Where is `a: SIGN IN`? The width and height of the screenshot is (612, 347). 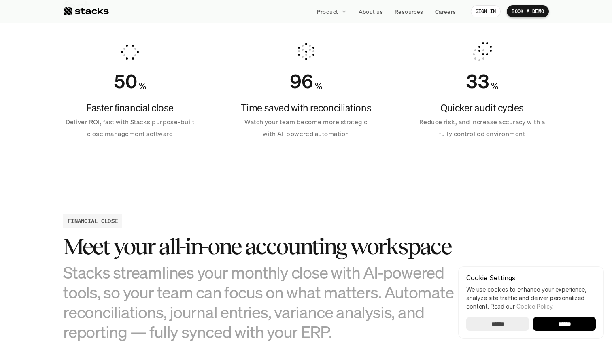
a: SIGN IN is located at coordinates (486, 11).